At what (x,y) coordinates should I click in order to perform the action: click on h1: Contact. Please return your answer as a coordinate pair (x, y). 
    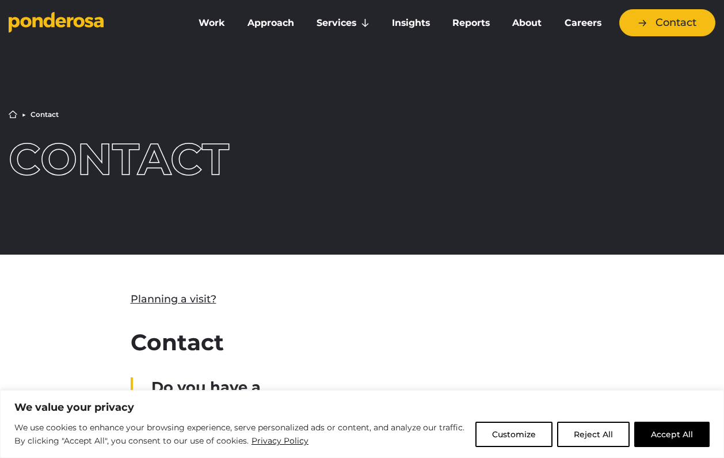
    Looking at the image, I should click on (151, 159).